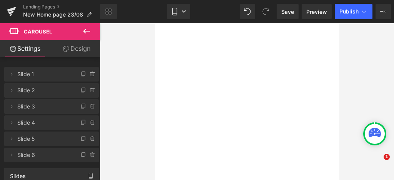 The image size is (394, 180). Describe the element at coordinates (38, 32) in the screenshot. I see `span: Carousel` at that location.